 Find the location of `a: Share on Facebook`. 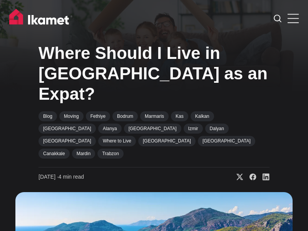

a: Share on Facebook is located at coordinates (250, 177).